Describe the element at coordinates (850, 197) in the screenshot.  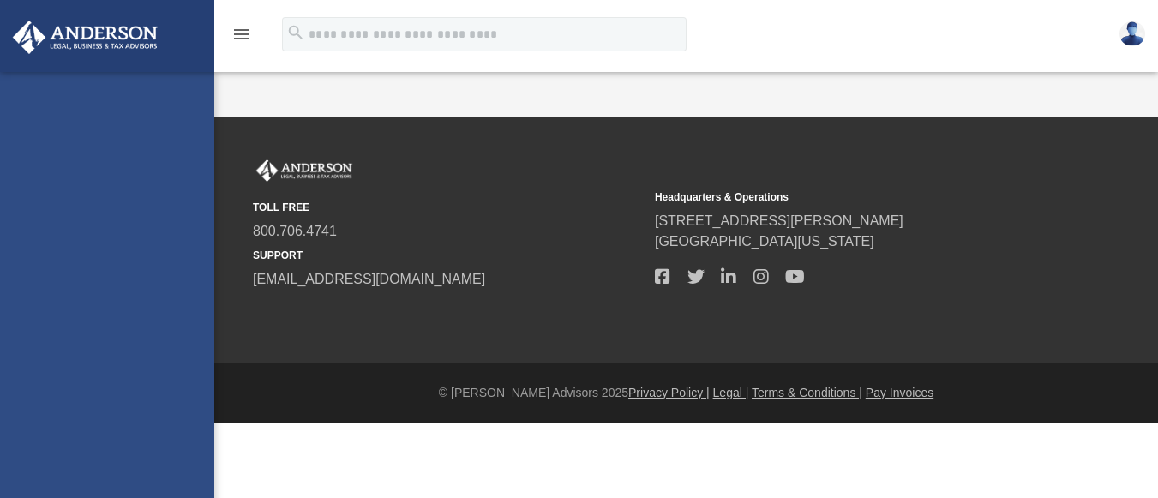
I see `small: Headquarters & Operations` at that location.